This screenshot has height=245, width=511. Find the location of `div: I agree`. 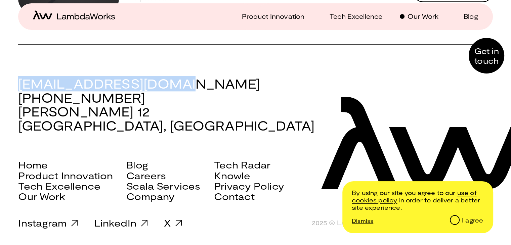

div: I agree is located at coordinates (472, 221).